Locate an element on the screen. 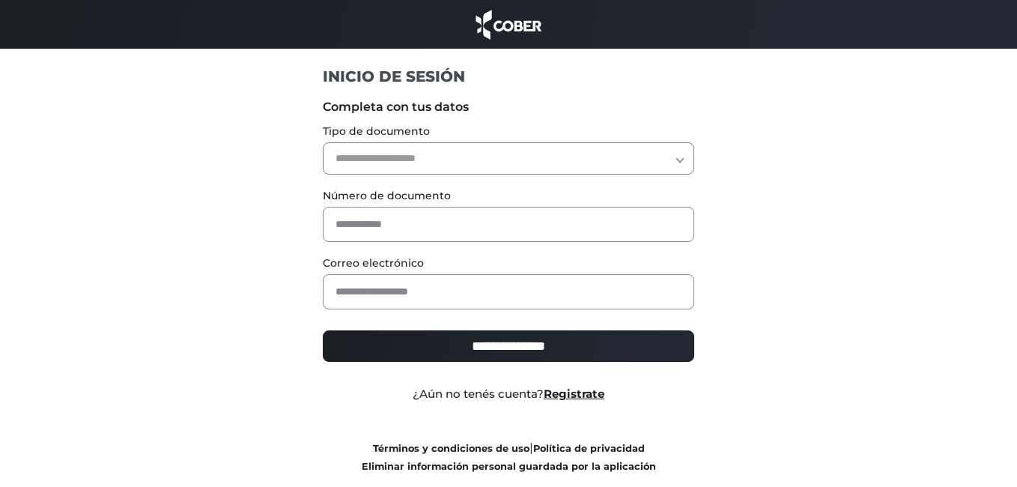 This screenshot has height=487, width=1017. h1: INICIO DE SESIÓN is located at coordinates (509, 76).